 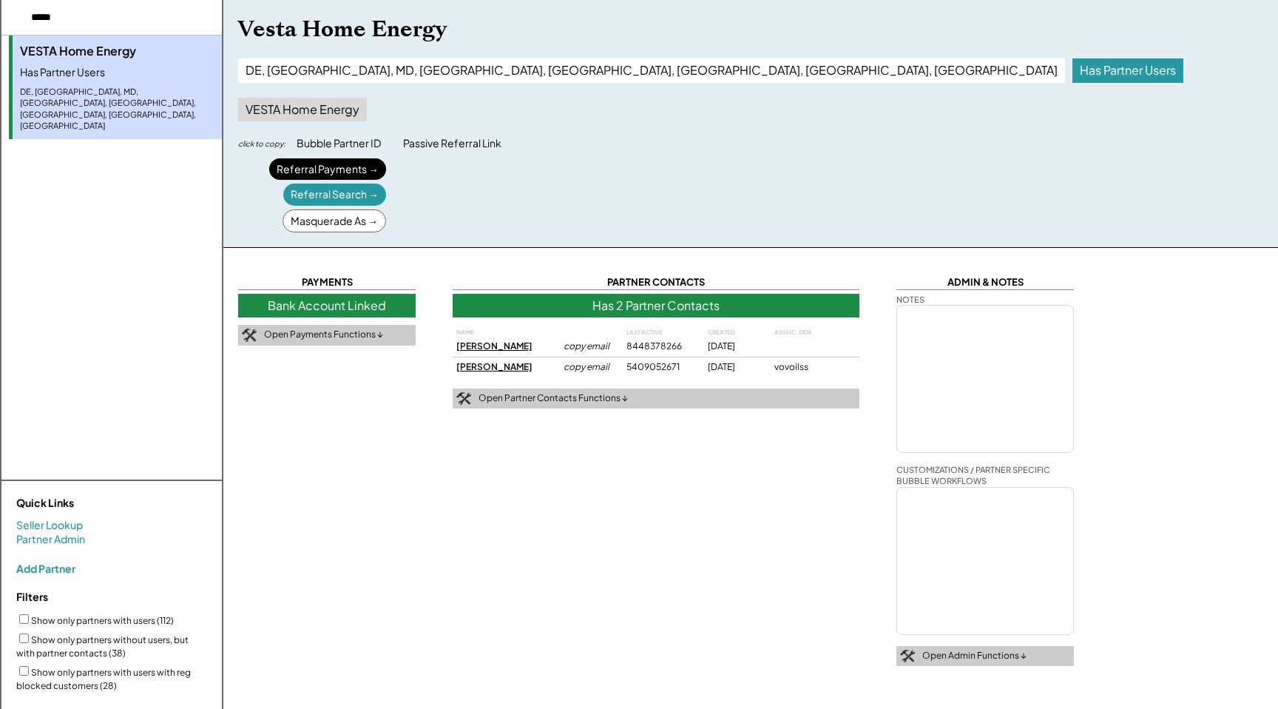 I want to click on label: Show only partners without users, but with partner contacts (38), so click(x=102, y=646).